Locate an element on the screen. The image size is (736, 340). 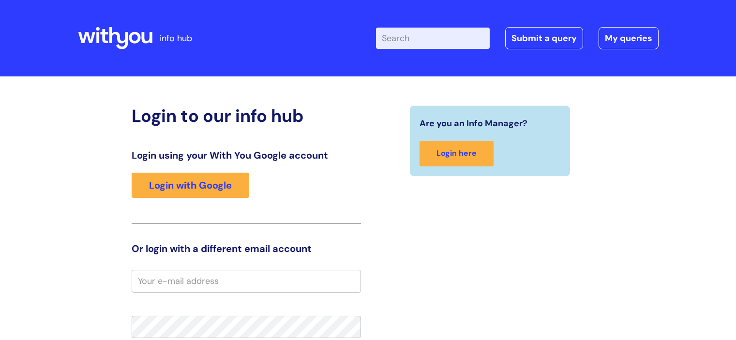
a: My queries is located at coordinates (629, 38).